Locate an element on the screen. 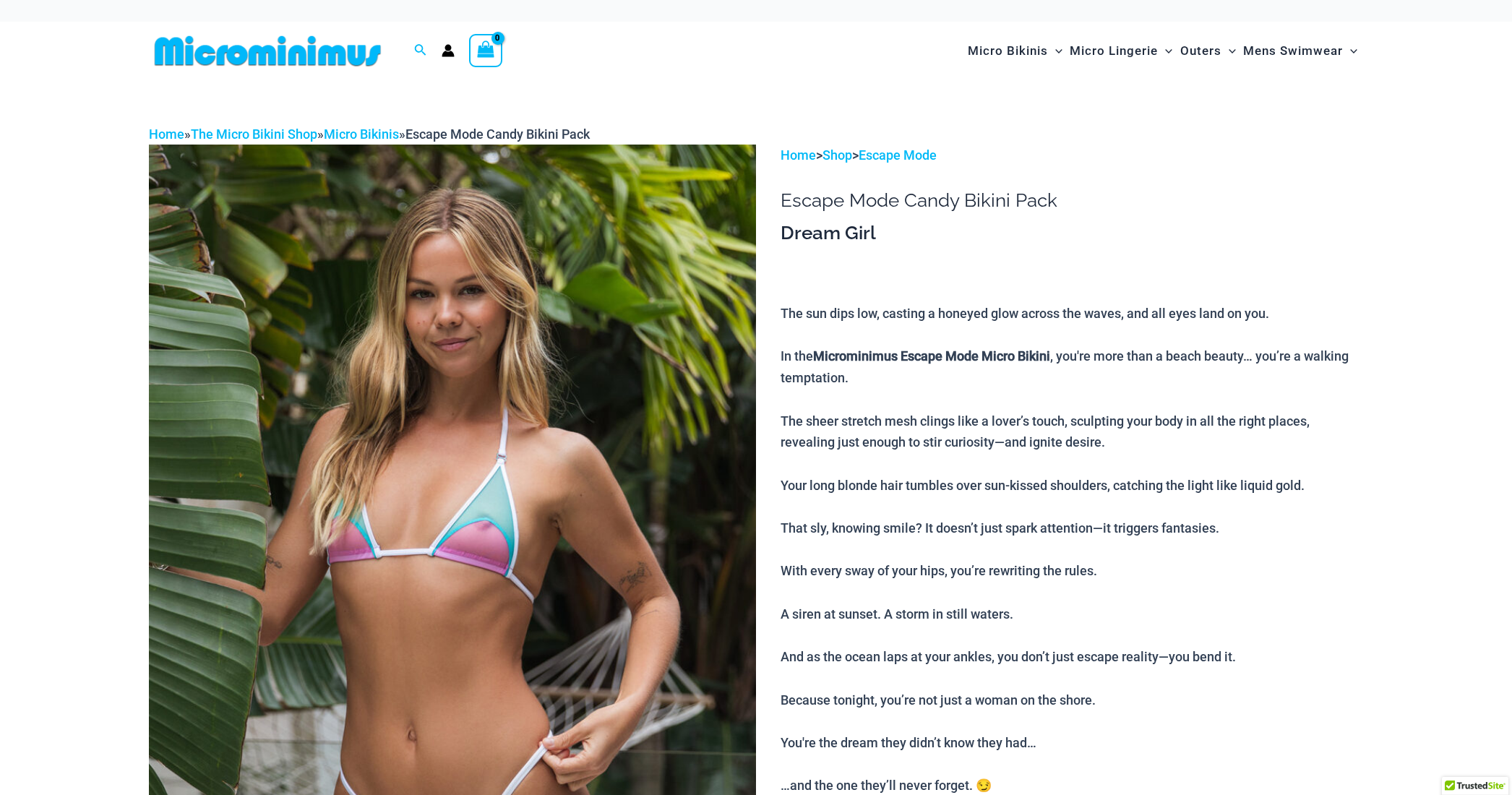 The height and width of the screenshot is (795, 1512). span: Micro Lingerie is located at coordinates (1113, 50).